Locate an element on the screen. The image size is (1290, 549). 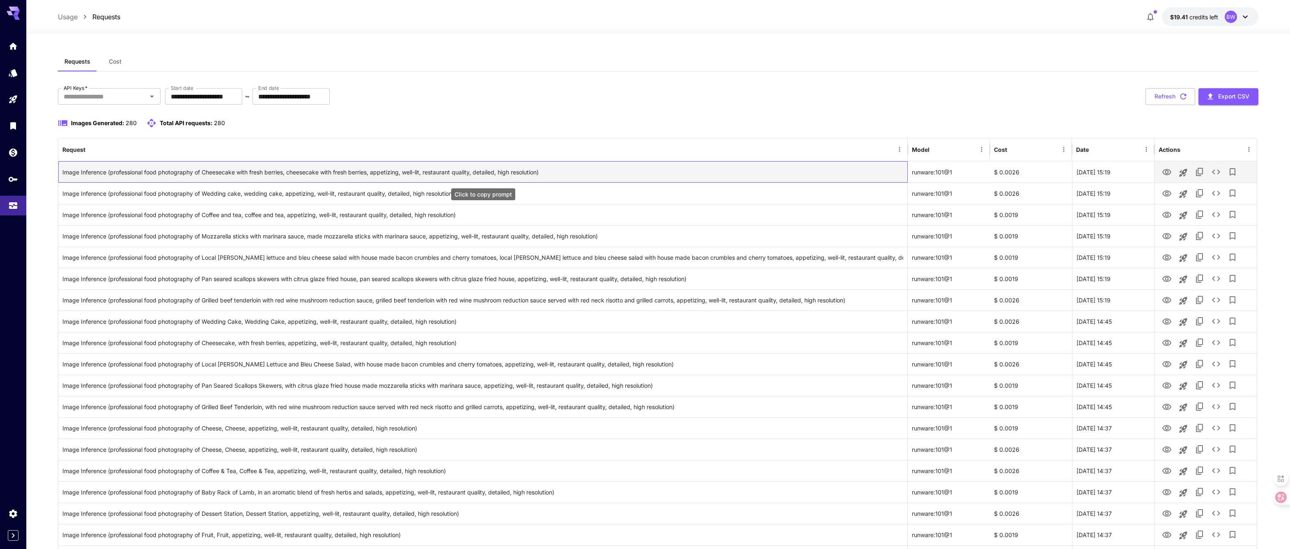
div: Actions is located at coordinates (1169, 149).